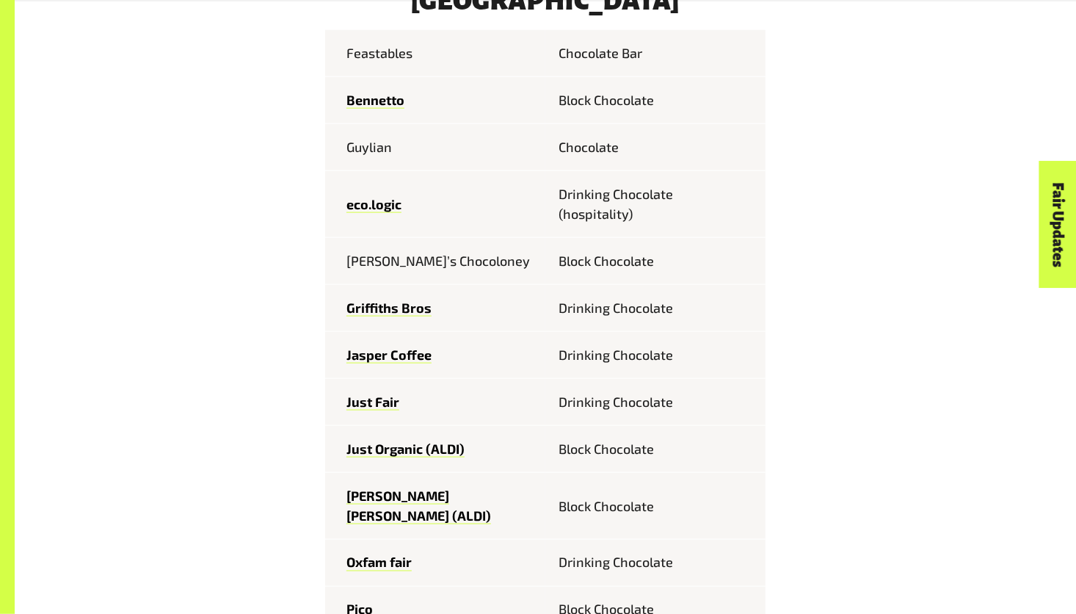 Image resolution: width=1076 pixels, height=614 pixels. I want to click on td: Guylian, so click(435, 148).